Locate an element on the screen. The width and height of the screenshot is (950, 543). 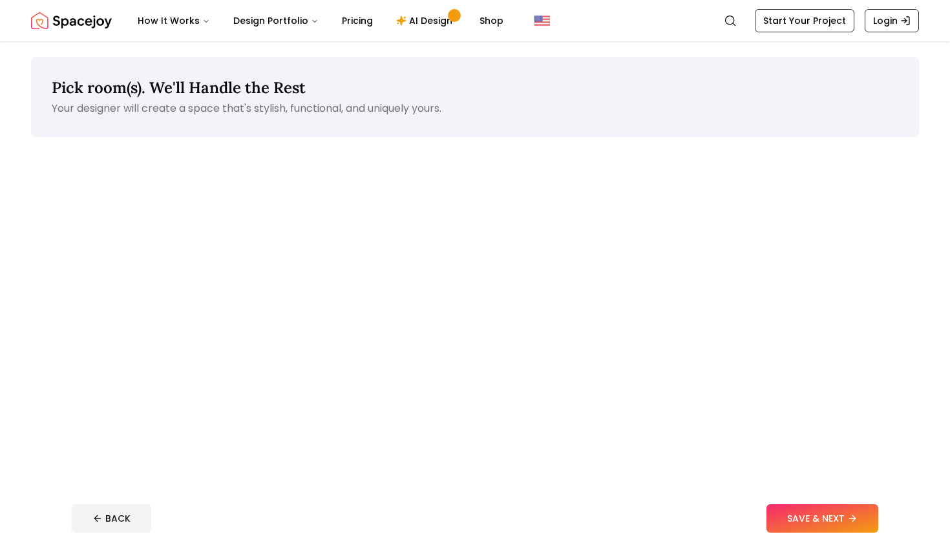
a: AI Design is located at coordinates (426, 21).